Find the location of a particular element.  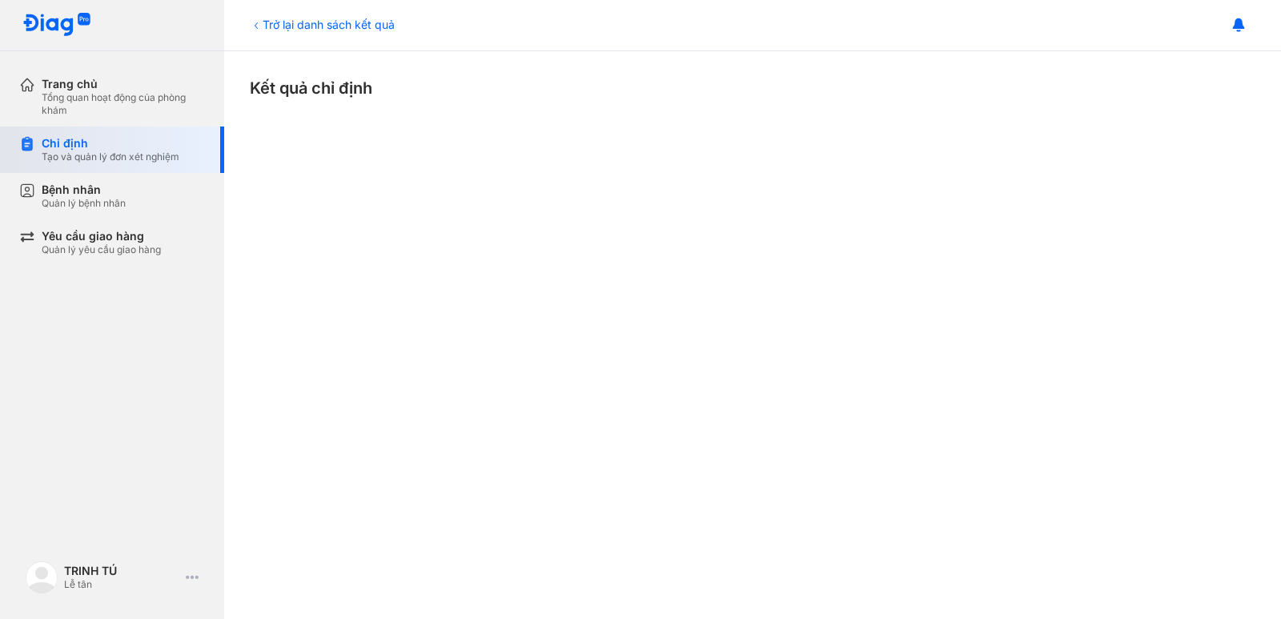

div: Tổng quan hoạt động của phòng khám is located at coordinates (123, 104).